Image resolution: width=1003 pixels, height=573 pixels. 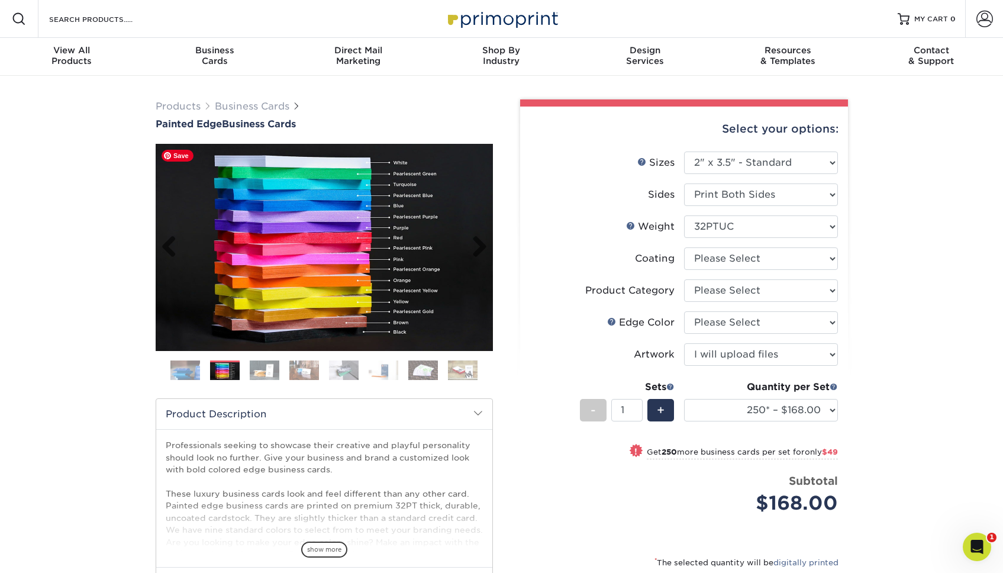 What do you see at coordinates (991, 537) in the screenshot?
I see `span: 1` at bounding box center [991, 537].